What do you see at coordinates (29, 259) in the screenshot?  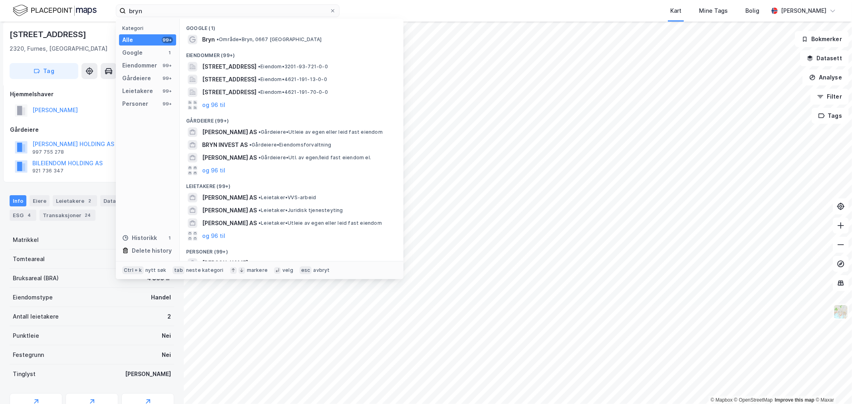 I see `div: Tomteareal` at bounding box center [29, 259].